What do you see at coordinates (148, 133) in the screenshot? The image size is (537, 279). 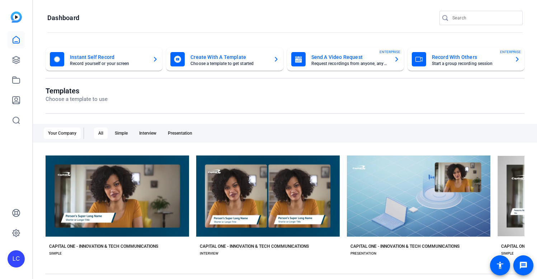 I see `div: Interview` at bounding box center [148, 133].